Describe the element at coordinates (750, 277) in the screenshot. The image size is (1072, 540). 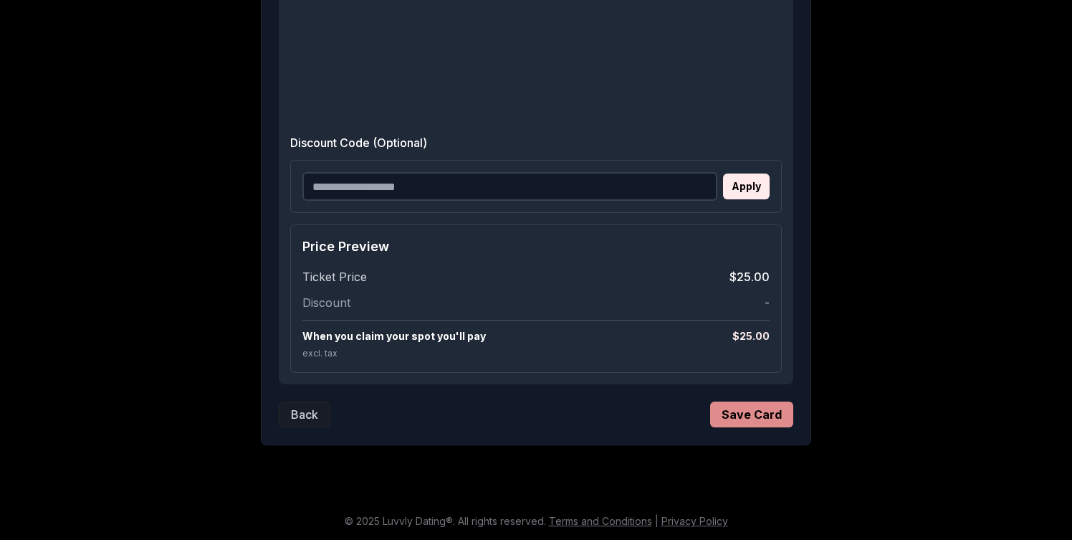
I see `span: $25.00` at that location.